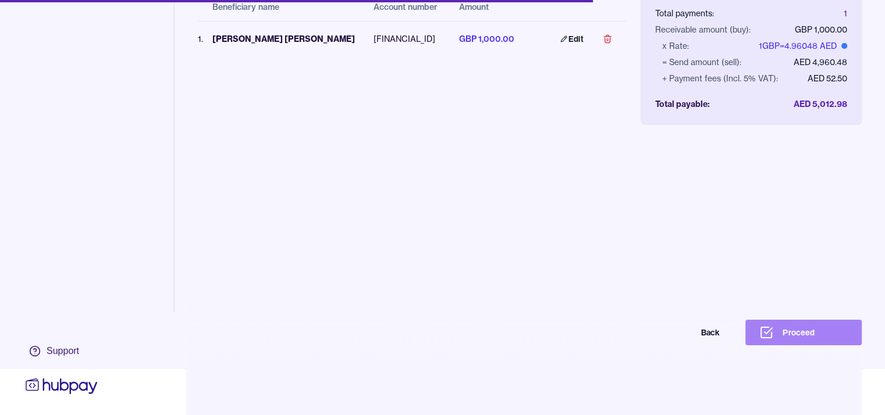  I want to click on div: Receivable amount (buy):, so click(703, 30).